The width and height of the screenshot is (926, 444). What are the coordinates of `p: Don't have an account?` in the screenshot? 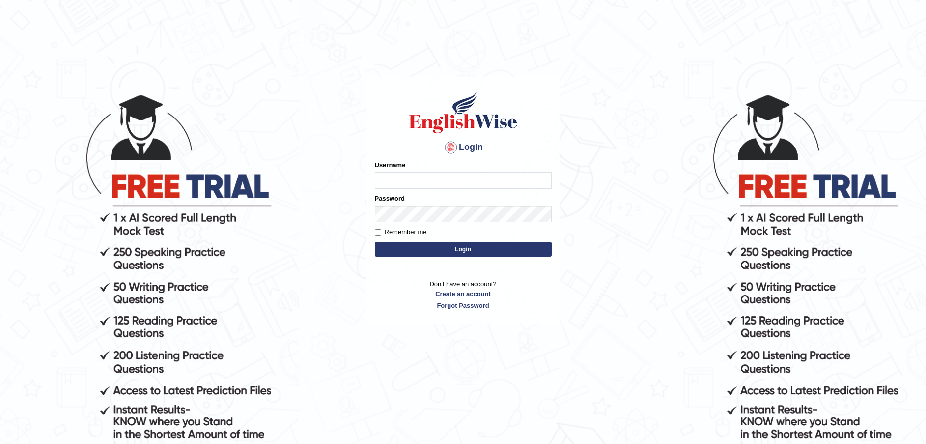 It's located at (463, 294).